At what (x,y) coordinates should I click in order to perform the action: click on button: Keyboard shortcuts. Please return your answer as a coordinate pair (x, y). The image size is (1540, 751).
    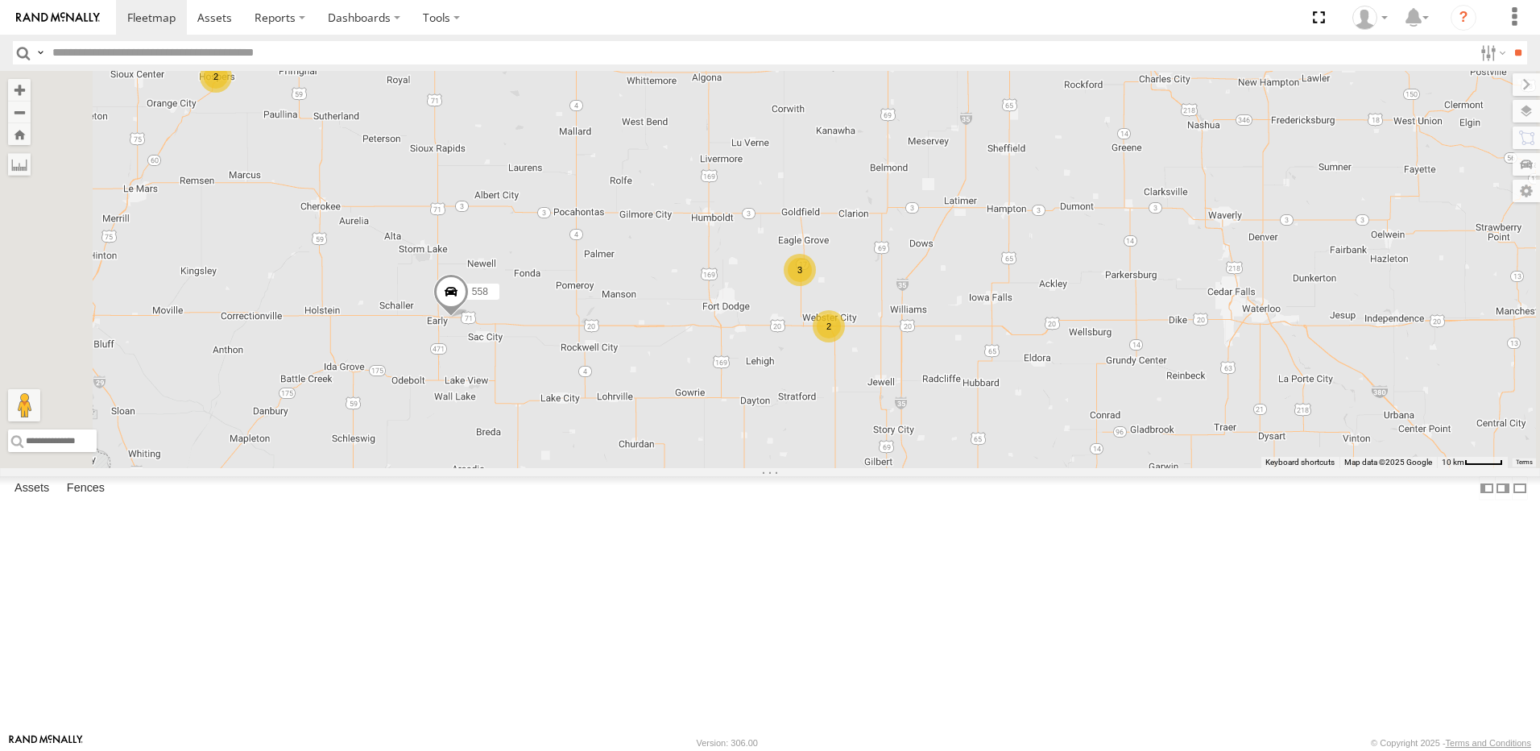
    Looking at the image, I should click on (1300, 462).